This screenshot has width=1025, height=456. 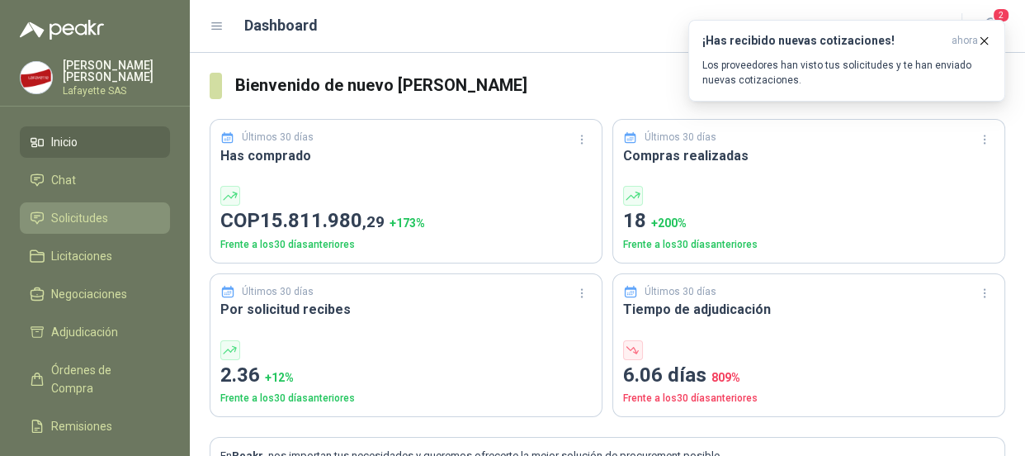 What do you see at coordinates (726, 377) in the screenshot?
I see `span: 809 %` at bounding box center [726, 377].